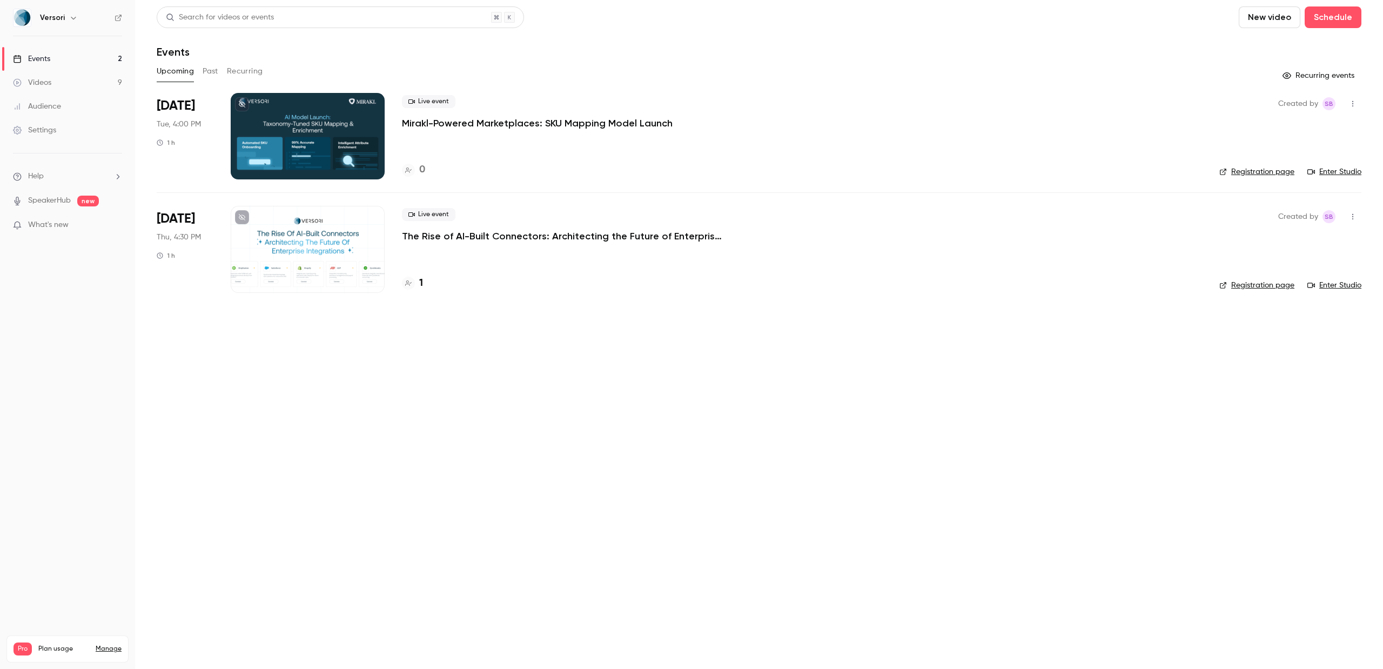 The height and width of the screenshot is (669, 1383). What do you see at coordinates (32, 83) in the screenshot?
I see `div: Videos` at bounding box center [32, 83].